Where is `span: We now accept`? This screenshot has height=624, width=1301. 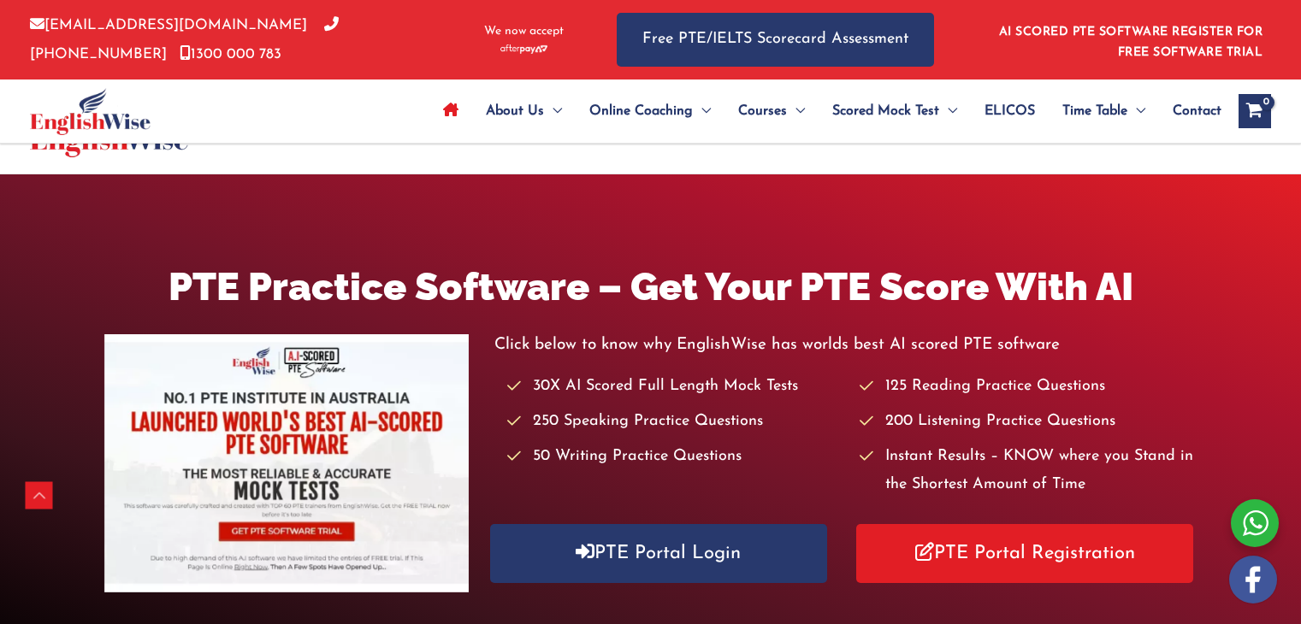
span: We now accept is located at coordinates (523, 32).